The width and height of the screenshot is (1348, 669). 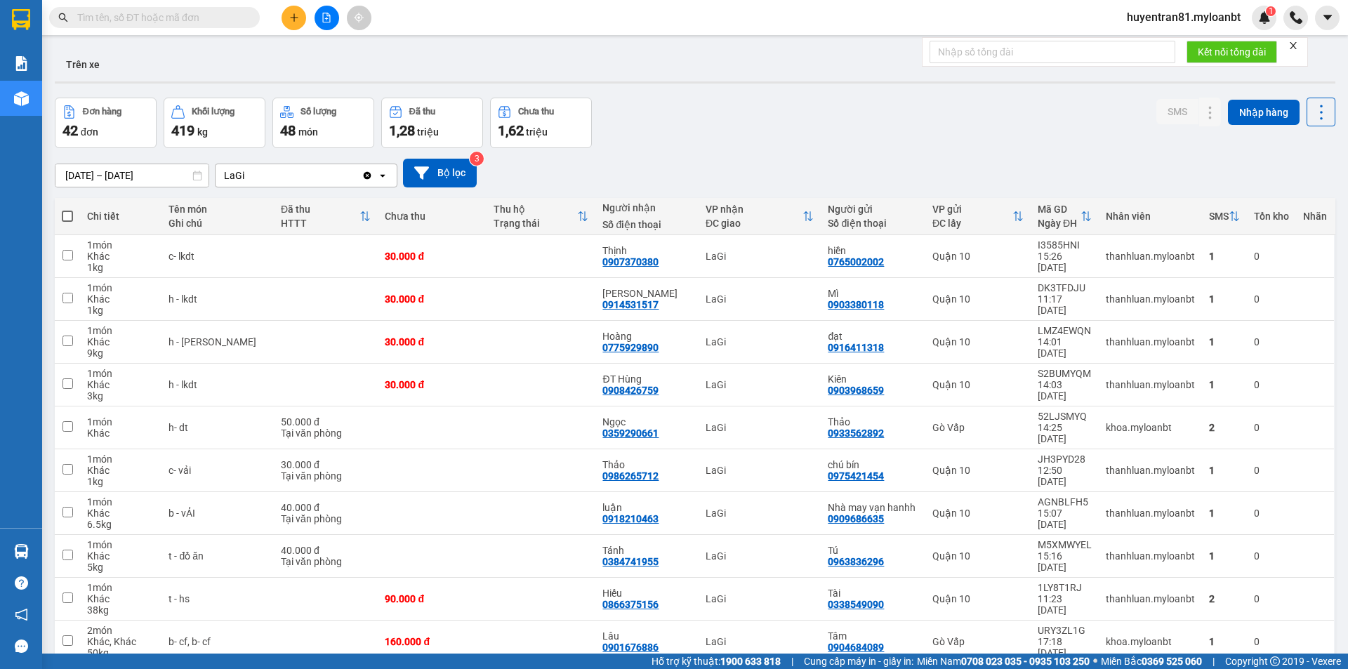 What do you see at coordinates (218, 385) in the screenshot?
I see `div: h - lkdt` at bounding box center [218, 385].